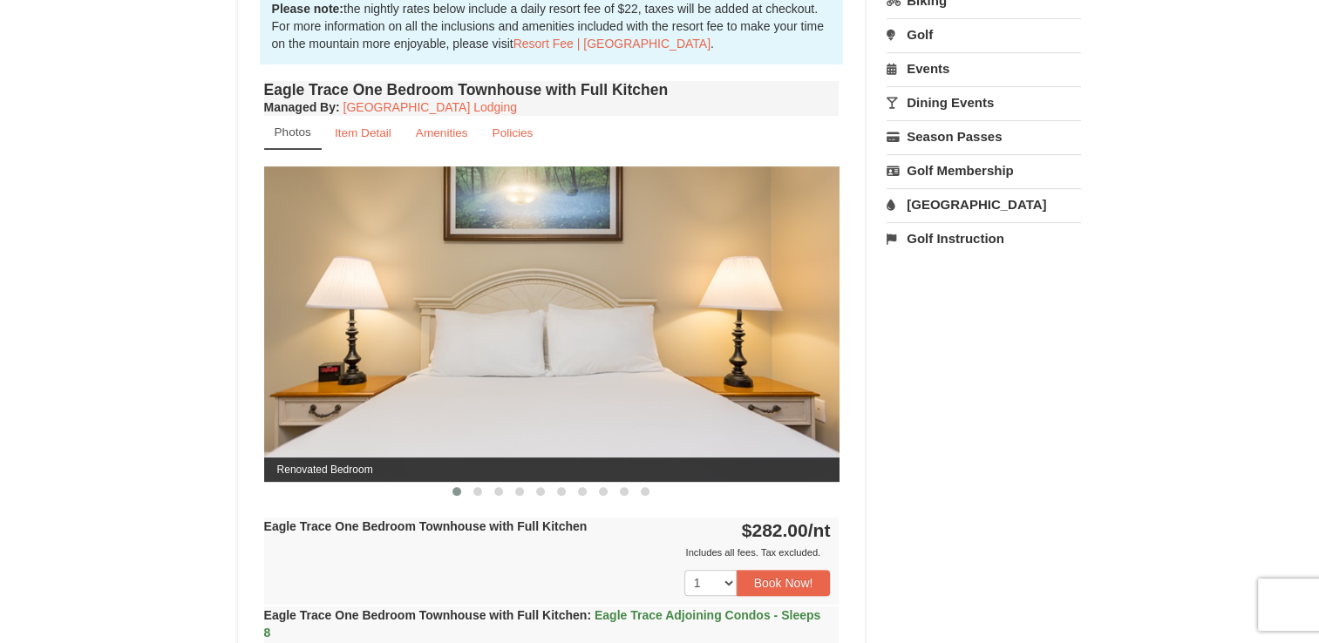 The height and width of the screenshot is (643, 1319). Describe the element at coordinates (786, 530) in the screenshot. I see `strong: $282.00` at that location.